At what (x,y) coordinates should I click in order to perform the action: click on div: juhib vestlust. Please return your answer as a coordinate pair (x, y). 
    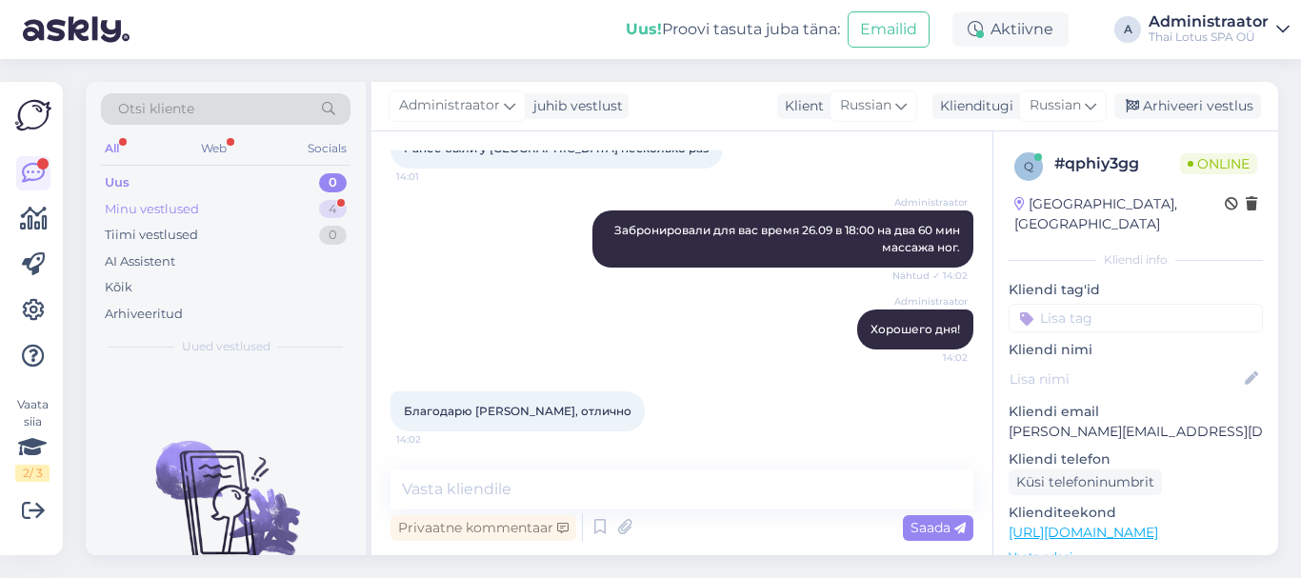
    Looking at the image, I should click on (574, 106).